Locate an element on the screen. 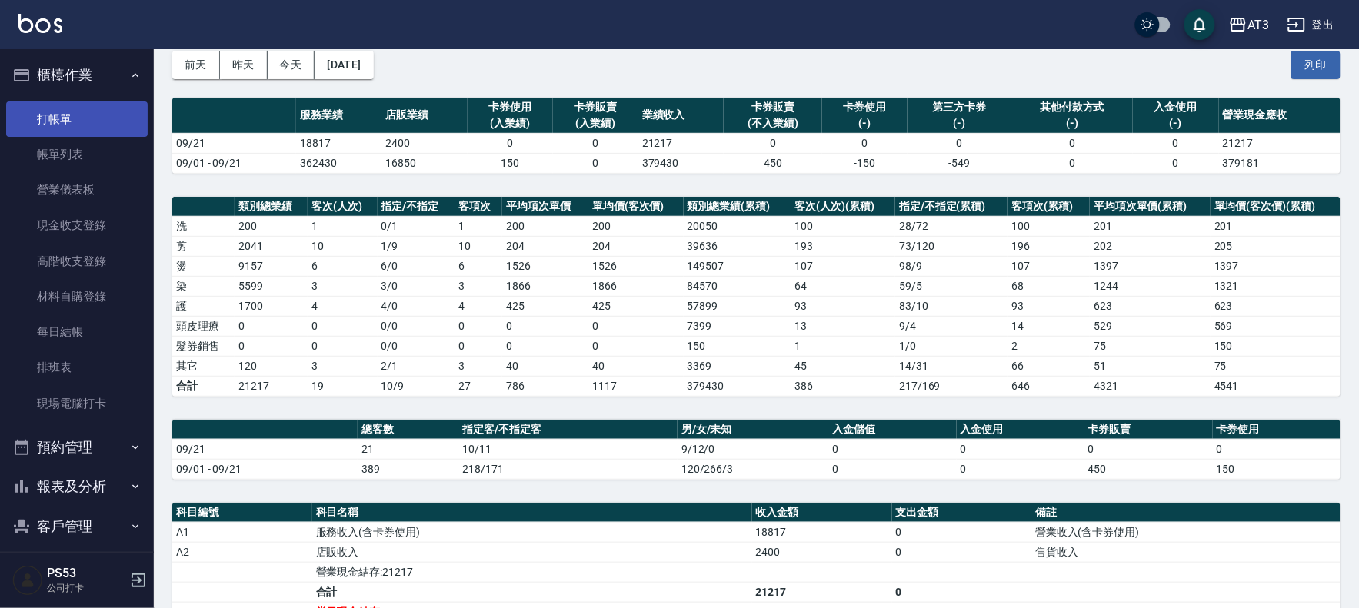 Image resolution: width=1359 pixels, height=608 pixels. td: 髮券銷售 is located at coordinates (203, 346).